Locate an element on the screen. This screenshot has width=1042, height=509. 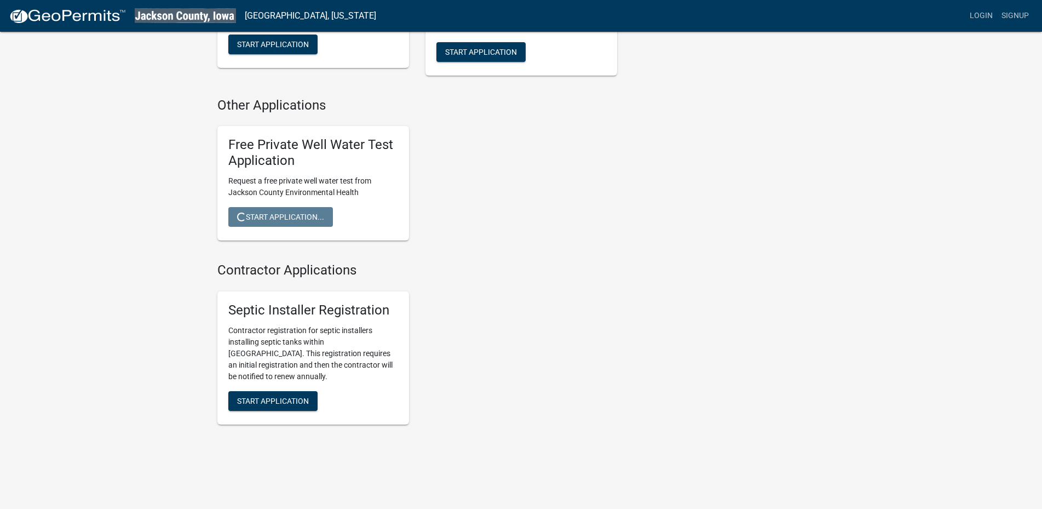
img: Jackson County, Iowa is located at coordinates (185, 15).